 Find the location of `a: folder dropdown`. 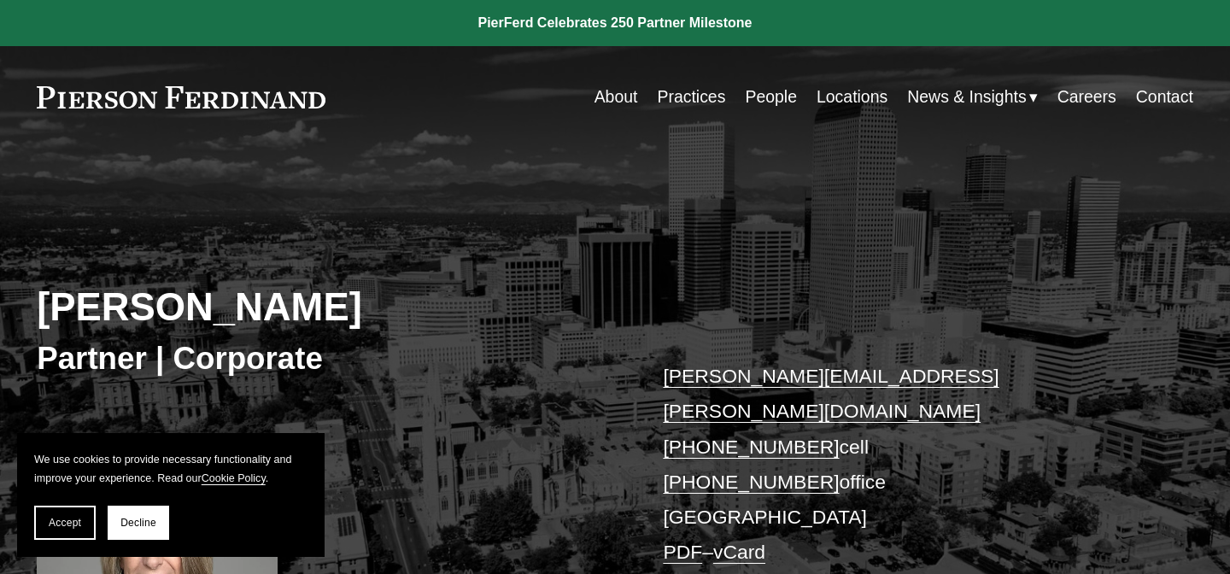

a: folder dropdown is located at coordinates (972, 97).